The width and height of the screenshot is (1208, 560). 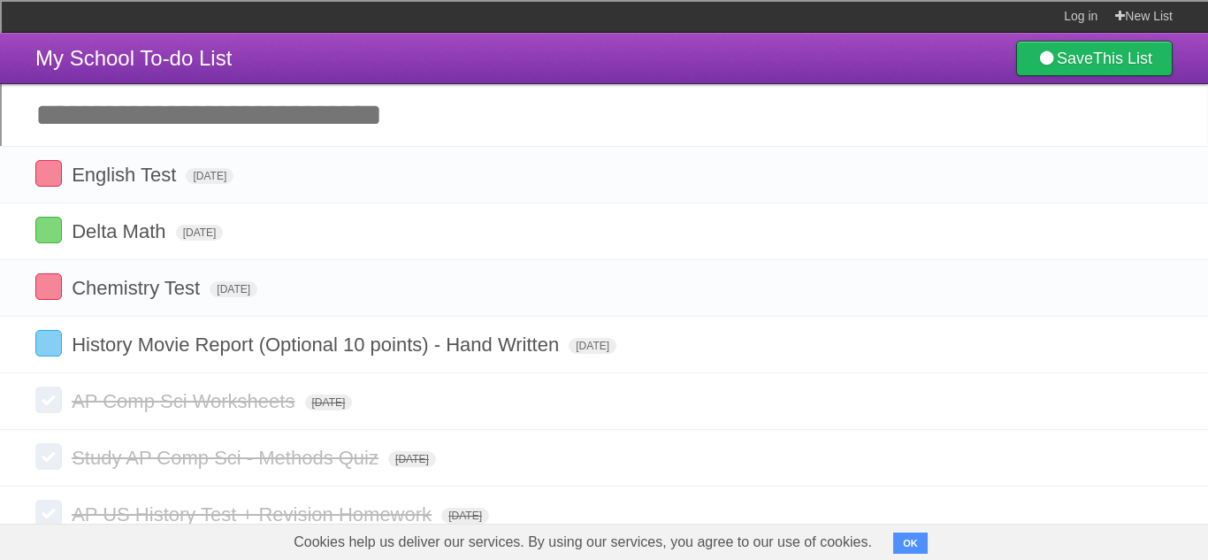 I want to click on span: English Test, so click(x=126, y=174).